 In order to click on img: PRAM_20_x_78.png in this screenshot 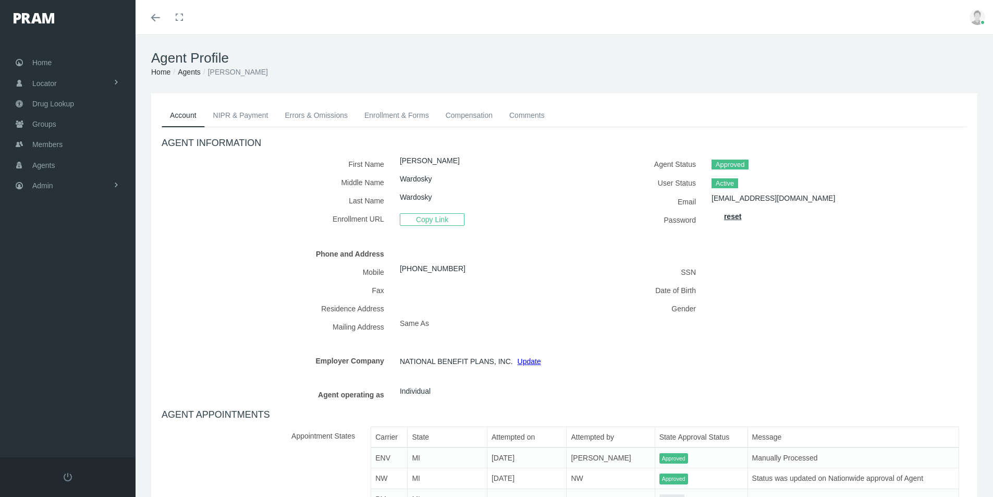, I will do `click(34, 18)`.